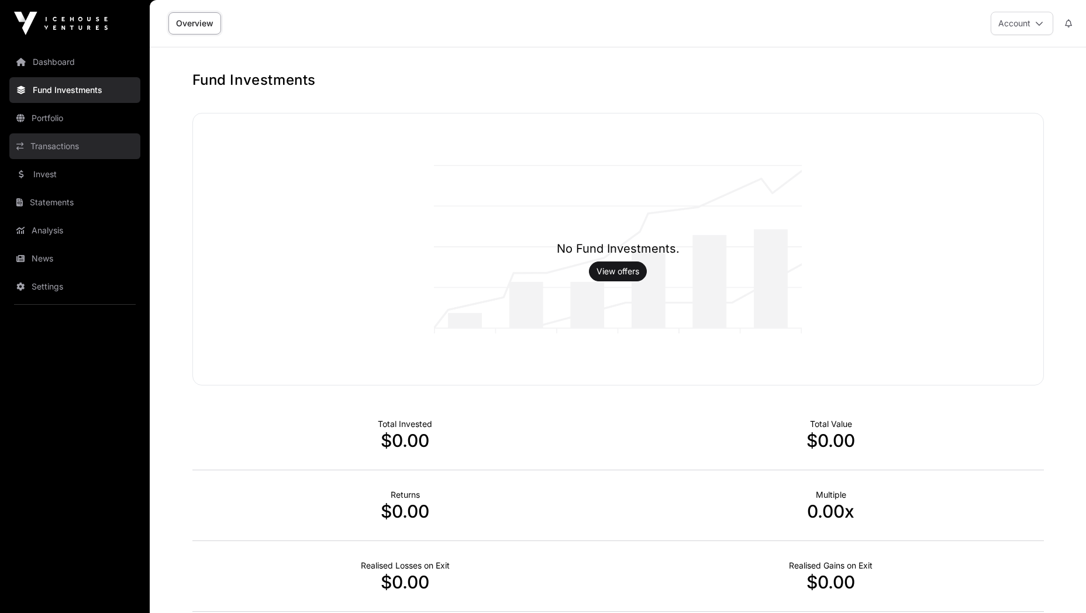  Describe the element at coordinates (831, 495) in the screenshot. I see `p: Multiple` at that location.